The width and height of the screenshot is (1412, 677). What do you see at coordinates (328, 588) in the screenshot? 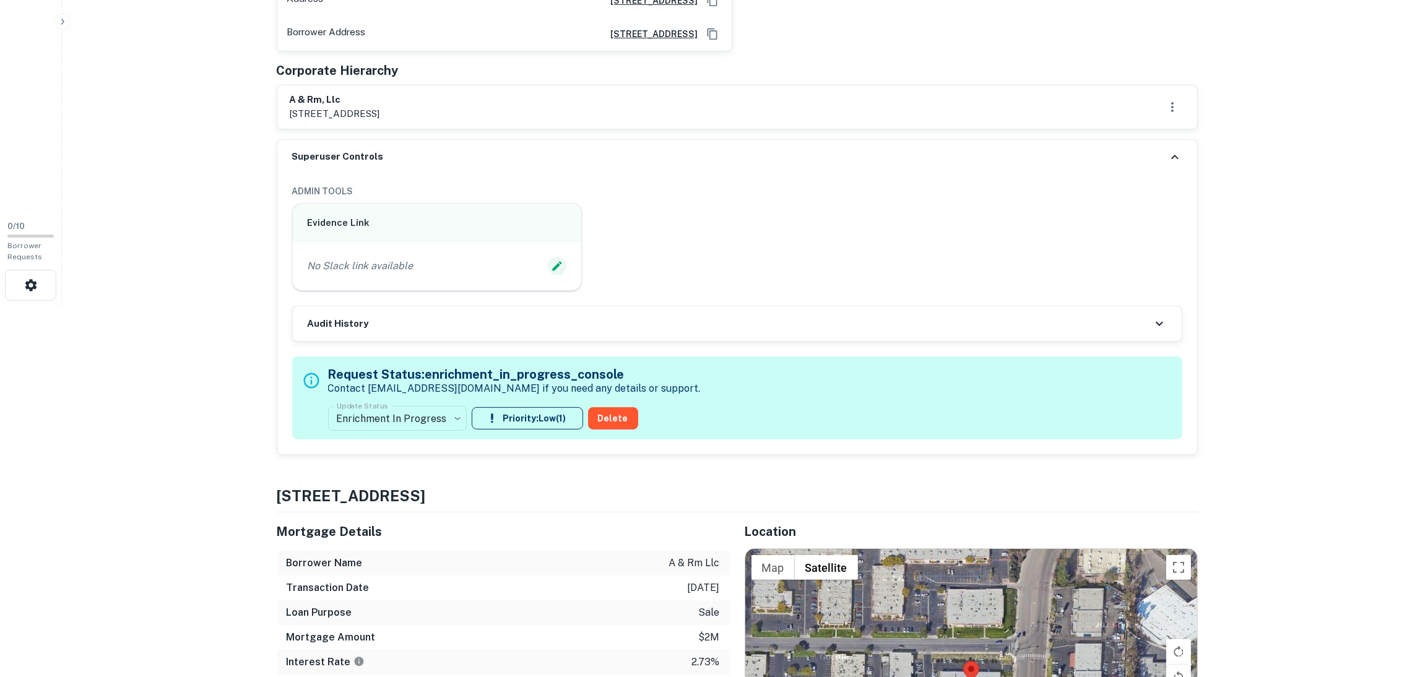
I see `h6: Transaction Date` at bounding box center [328, 588].